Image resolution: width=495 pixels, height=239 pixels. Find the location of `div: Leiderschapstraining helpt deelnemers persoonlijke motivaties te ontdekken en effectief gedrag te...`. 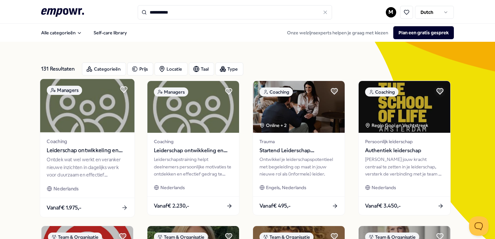

div: Leiderschapstraining helpt deelnemers persoonlijke motivaties te ontdekken en effectief gedrag te... is located at coordinates (193, 166).